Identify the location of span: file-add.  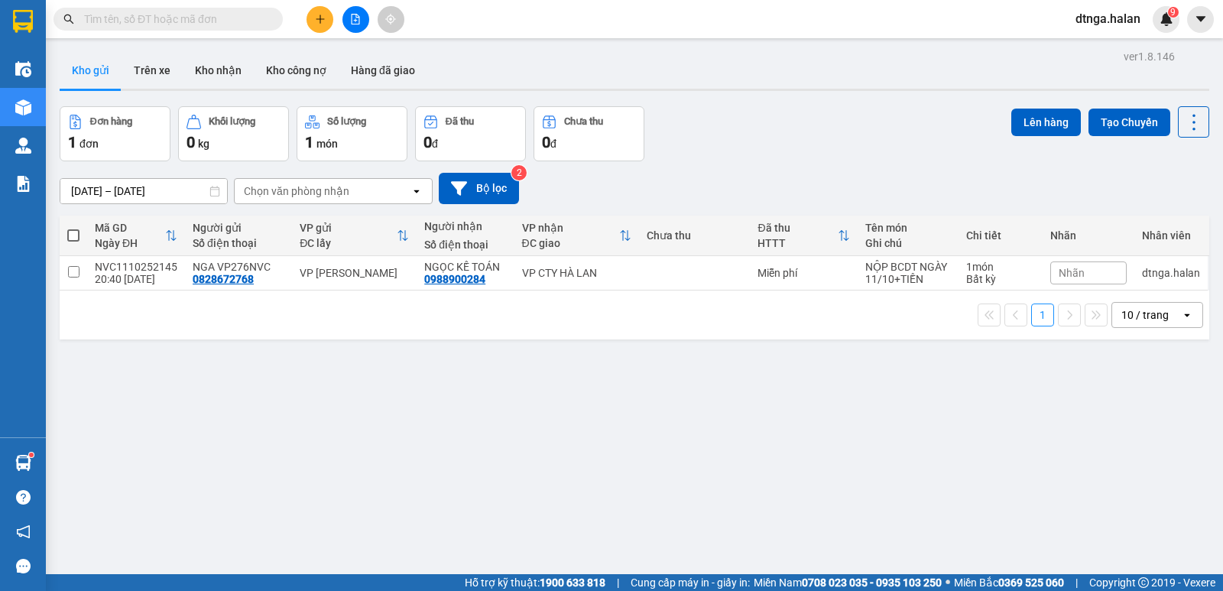
(355, 19).